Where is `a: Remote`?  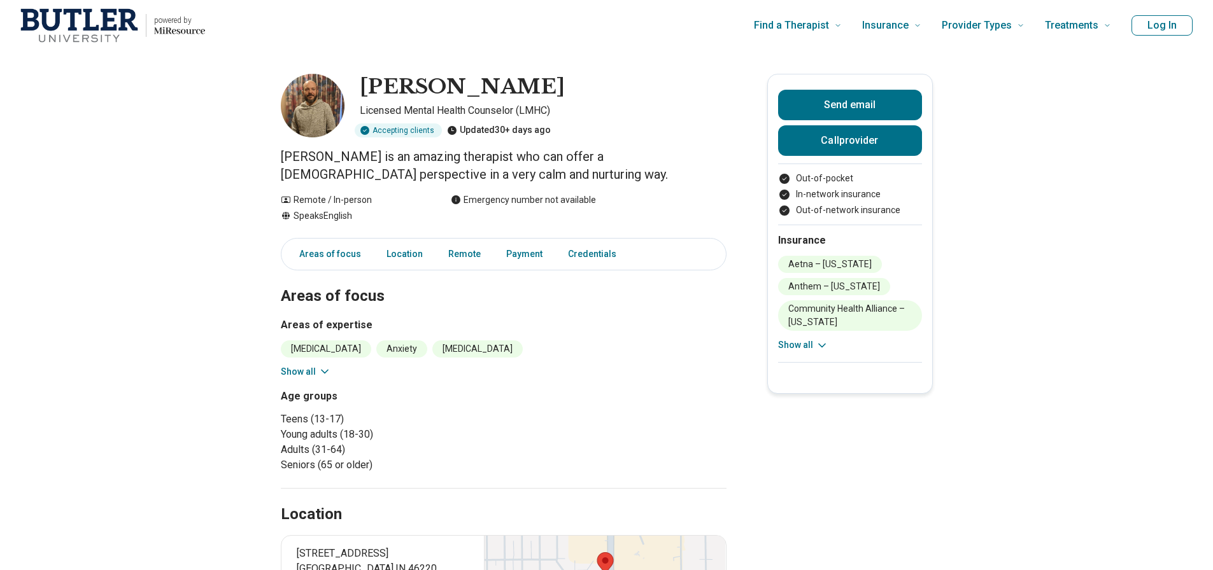 a: Remote is located at coordinates (464, 254).